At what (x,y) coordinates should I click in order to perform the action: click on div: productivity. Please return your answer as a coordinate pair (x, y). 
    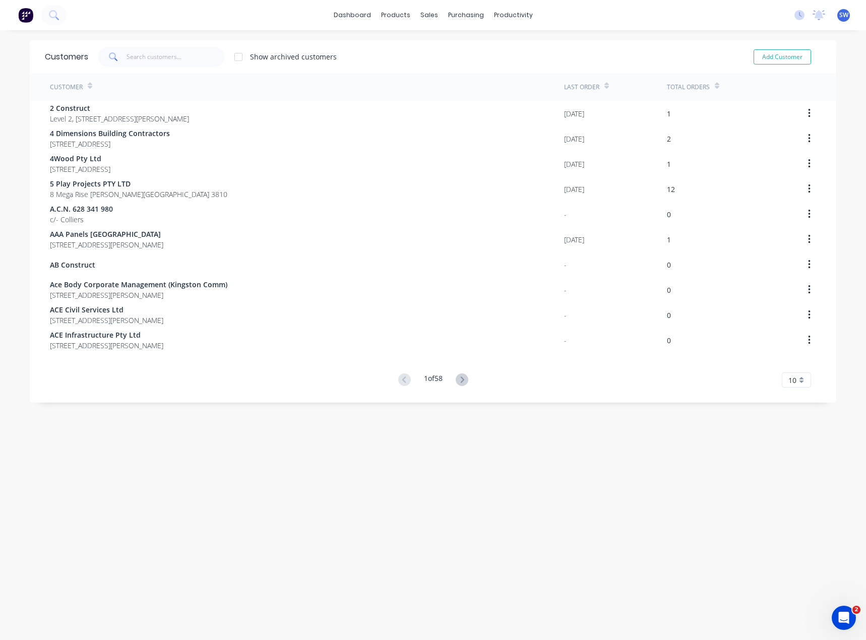
    Looking at the image, I should click on (513, 15).